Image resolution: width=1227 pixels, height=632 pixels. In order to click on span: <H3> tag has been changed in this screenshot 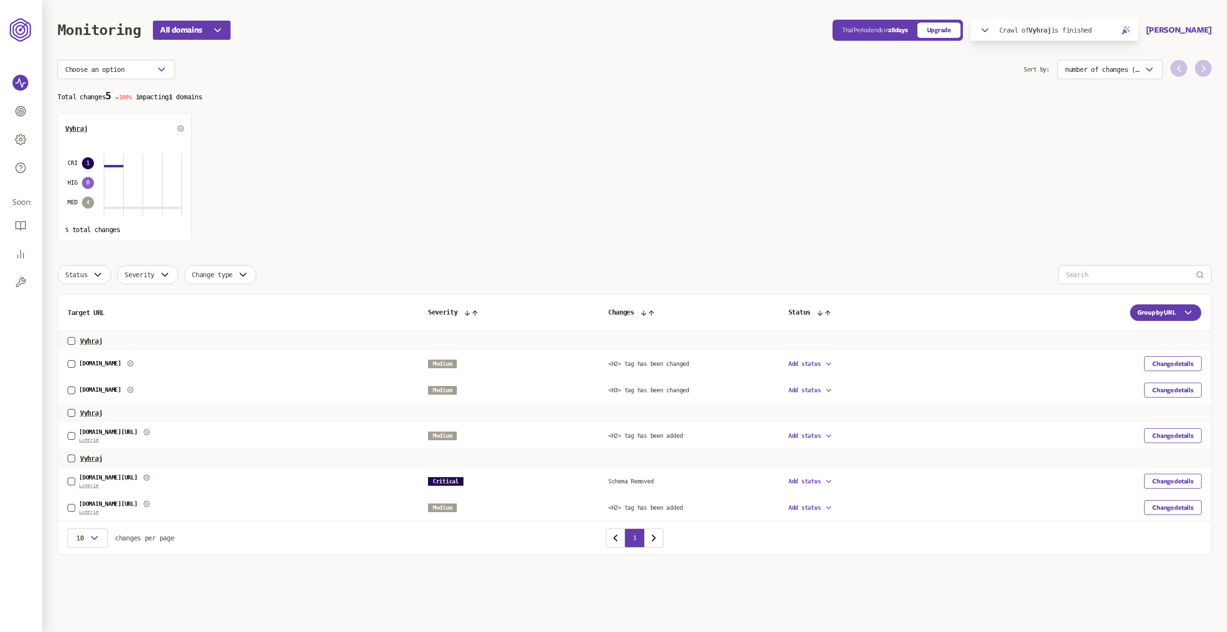, I will do `click(649, 390)`.